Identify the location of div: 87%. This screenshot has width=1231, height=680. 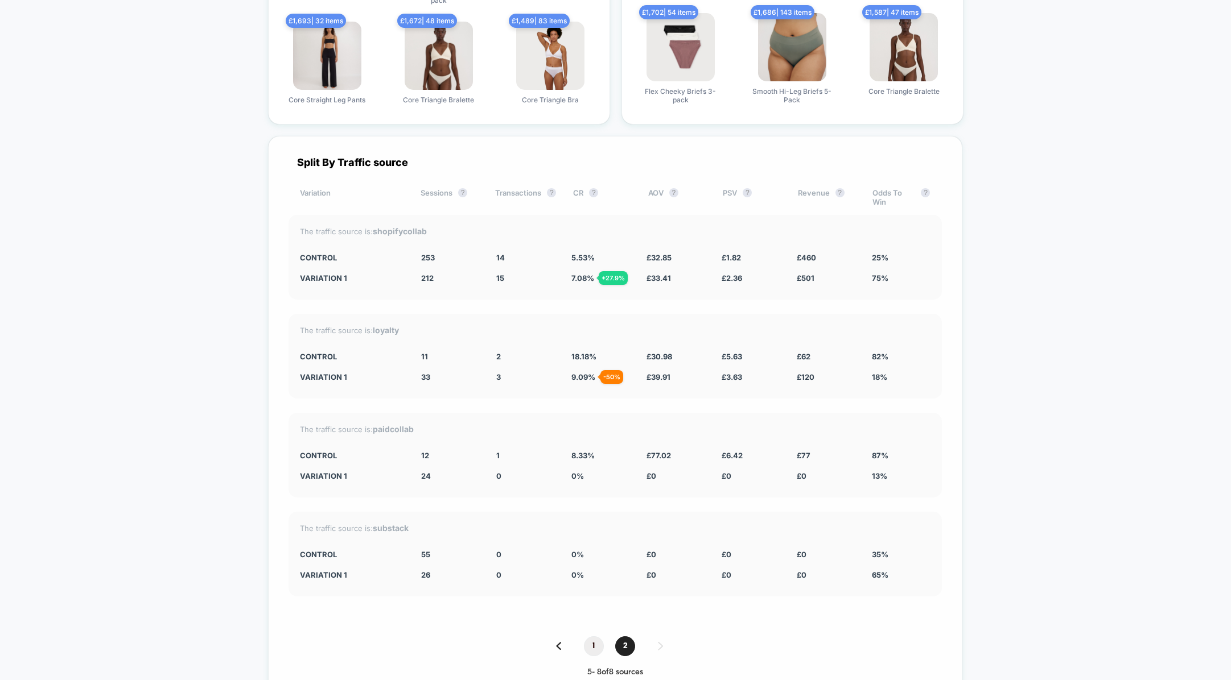
(901, 456).